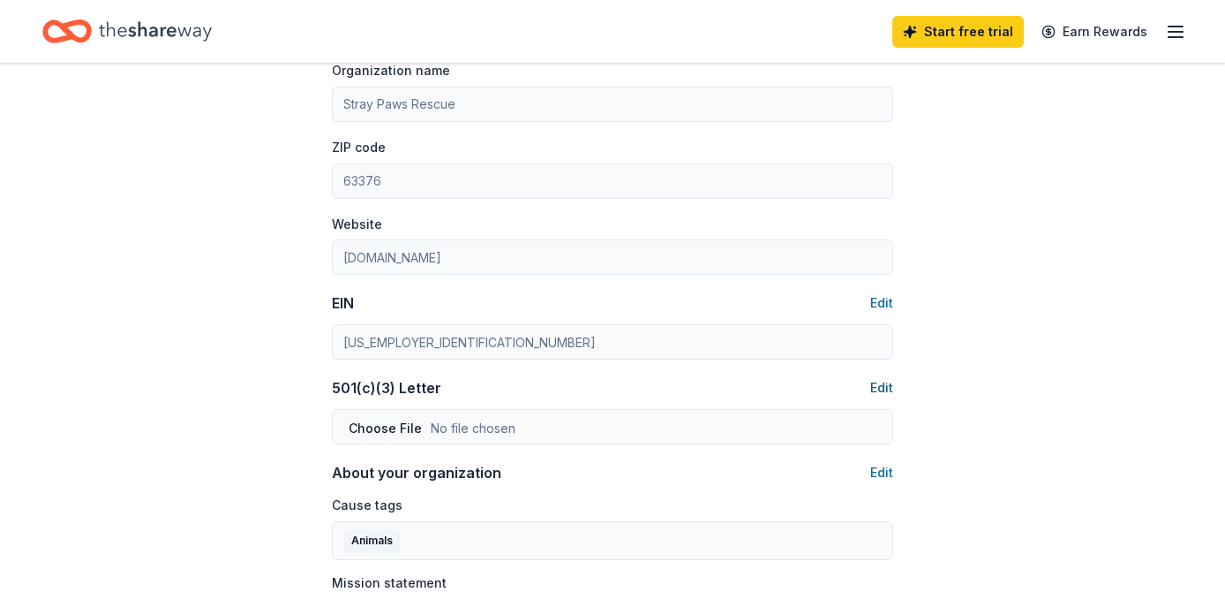  I want to click on div: 501(c)(3) Letter, so click(387, 388).